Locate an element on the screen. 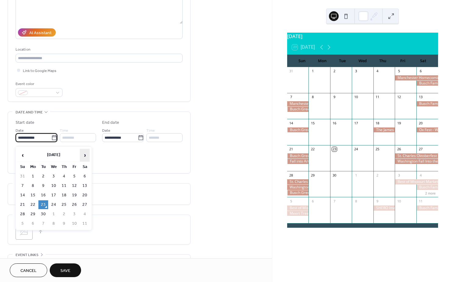 This screenshot has height=282, width=453. td: 27 is located at coordinates (85, 205).